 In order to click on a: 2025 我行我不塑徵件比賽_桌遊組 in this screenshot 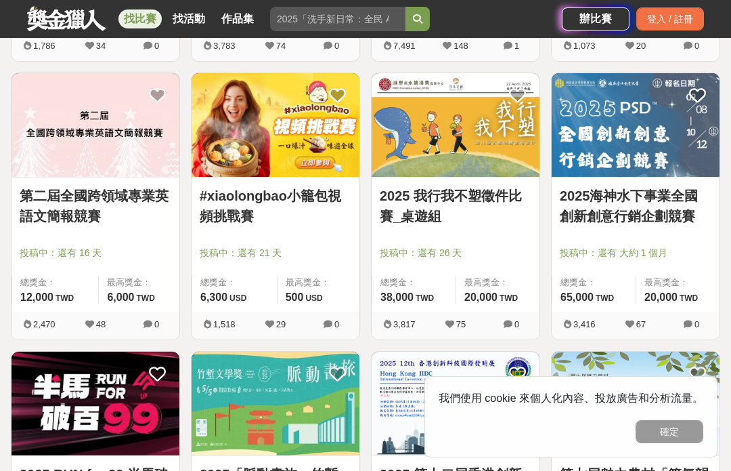, I will do `click(456, 206)`.